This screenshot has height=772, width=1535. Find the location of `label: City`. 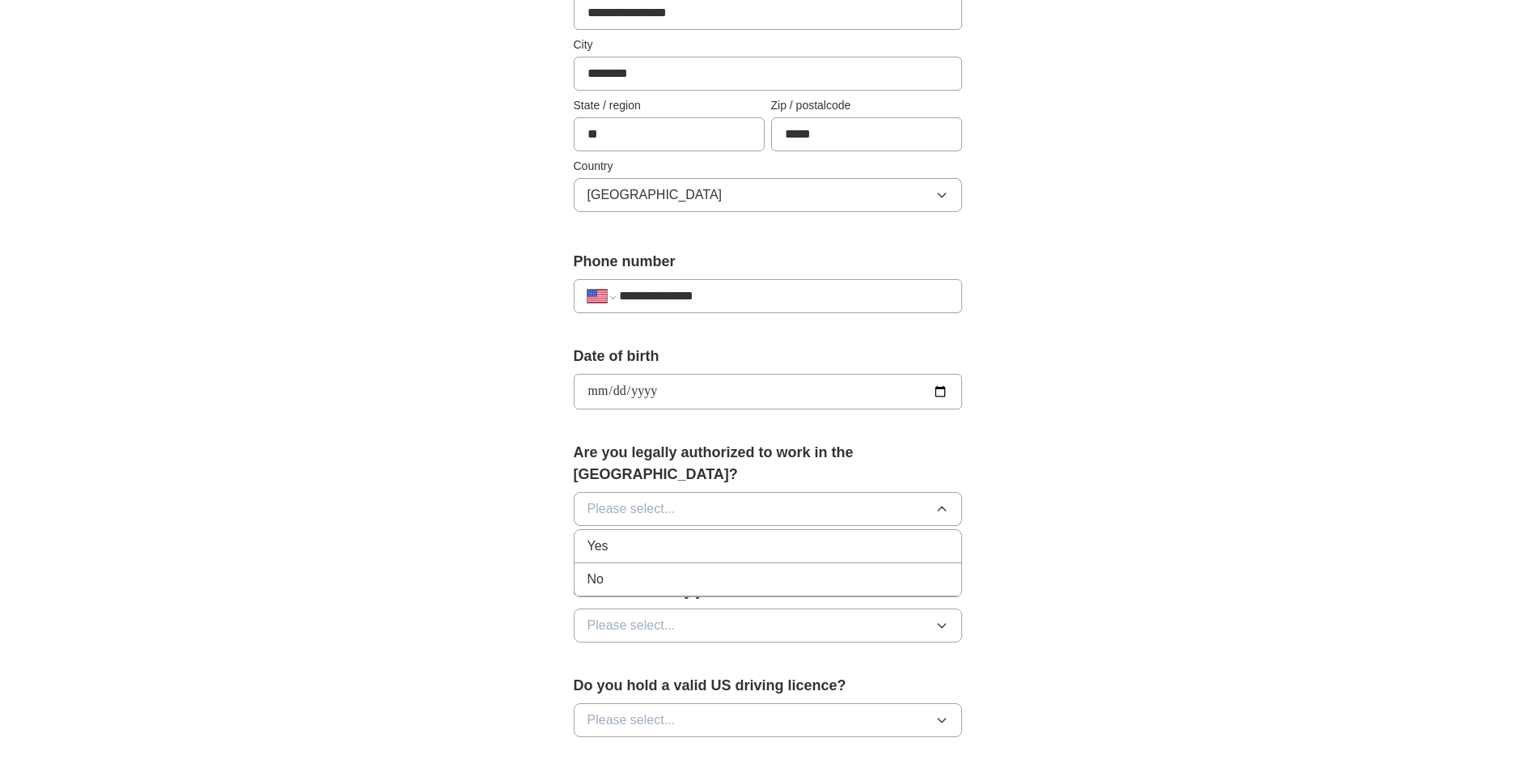

label: City is located at coordinates (768, 45).